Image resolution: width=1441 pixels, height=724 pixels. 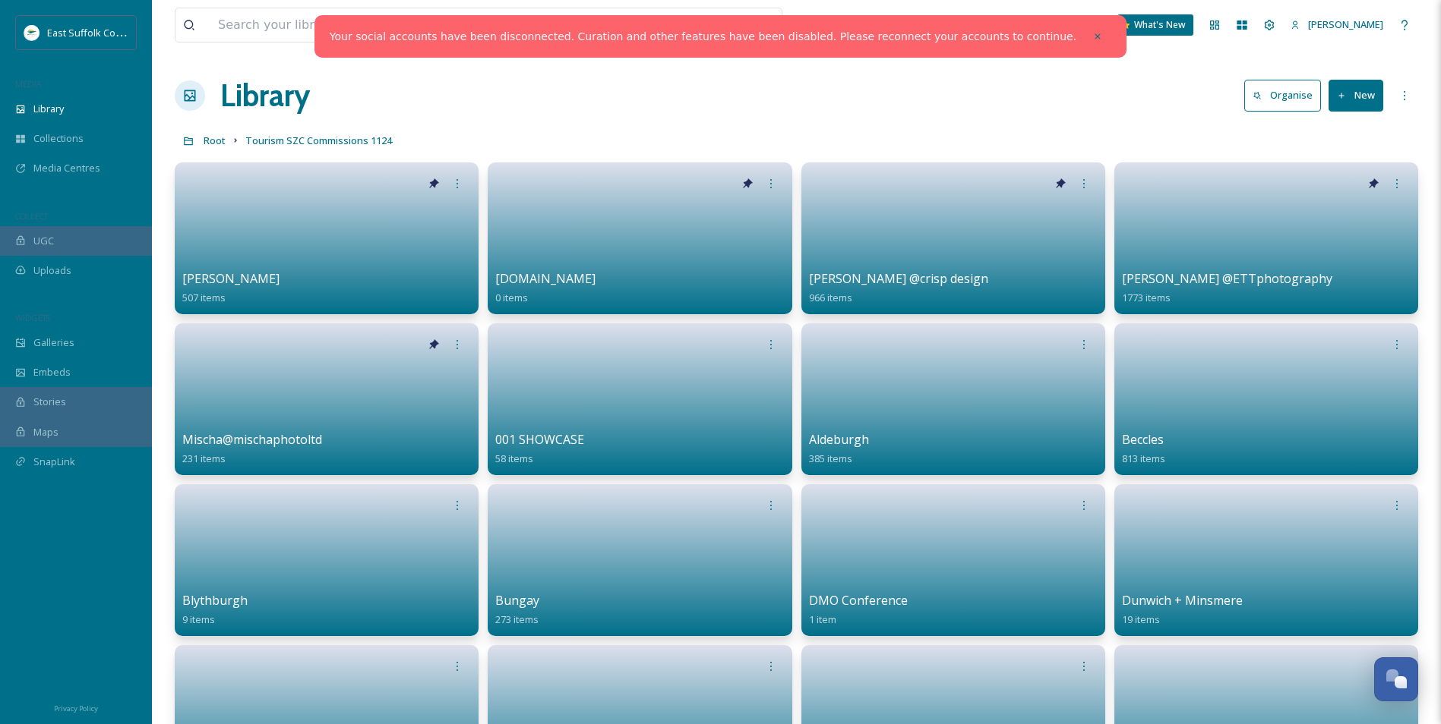 I want to click on span: Embeds, so click(x=52, y=372).